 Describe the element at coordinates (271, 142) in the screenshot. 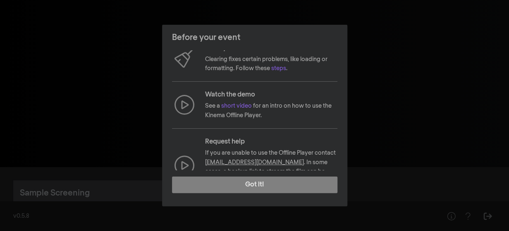

I see `p: Request help` at that location.